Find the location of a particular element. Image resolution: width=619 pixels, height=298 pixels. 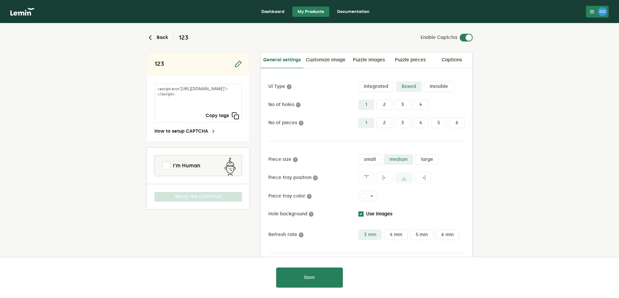

label: UI Type is located at coordinates (313, 86).